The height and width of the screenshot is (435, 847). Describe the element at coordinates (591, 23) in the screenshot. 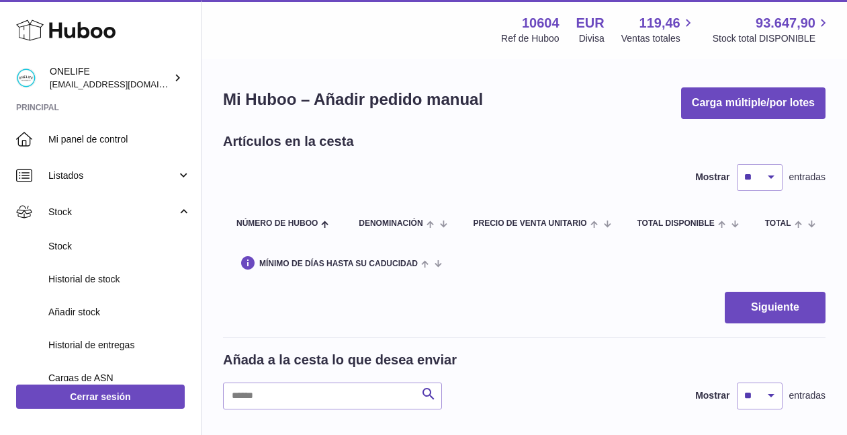

I see `strong: EUR` at that location.